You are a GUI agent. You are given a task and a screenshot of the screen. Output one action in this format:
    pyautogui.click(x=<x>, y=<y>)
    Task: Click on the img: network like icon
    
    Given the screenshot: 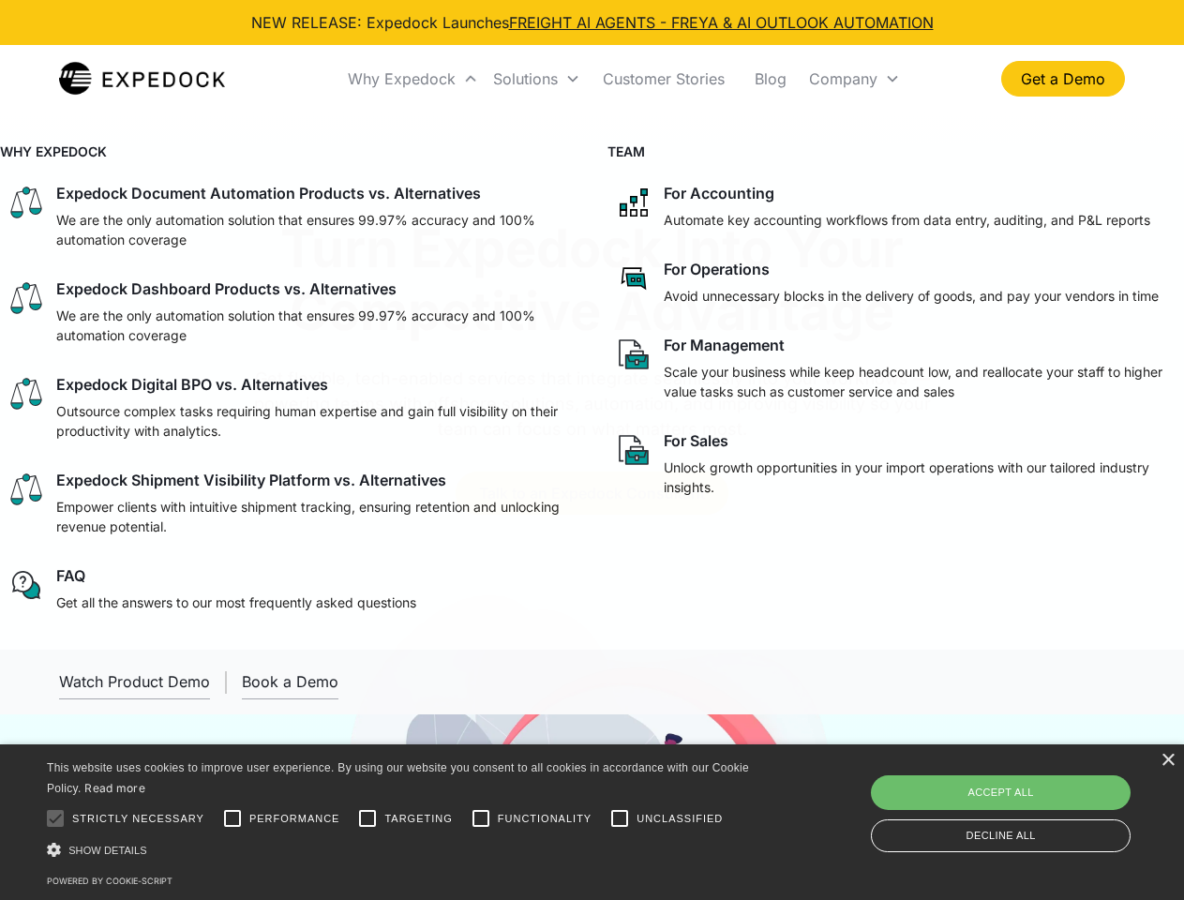 What is the action you would take?
    pyautogui.click(x=634, y=203)
    